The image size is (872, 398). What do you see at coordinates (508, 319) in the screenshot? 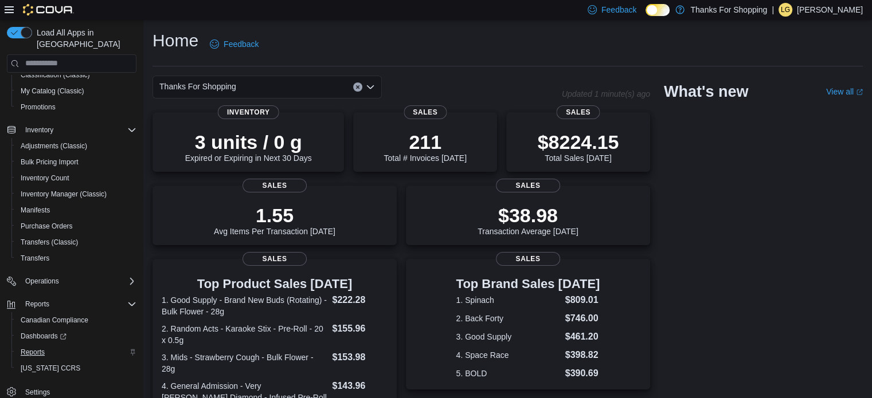
I see `dt: 2. Back Forty` at bounding box center [508, 319].